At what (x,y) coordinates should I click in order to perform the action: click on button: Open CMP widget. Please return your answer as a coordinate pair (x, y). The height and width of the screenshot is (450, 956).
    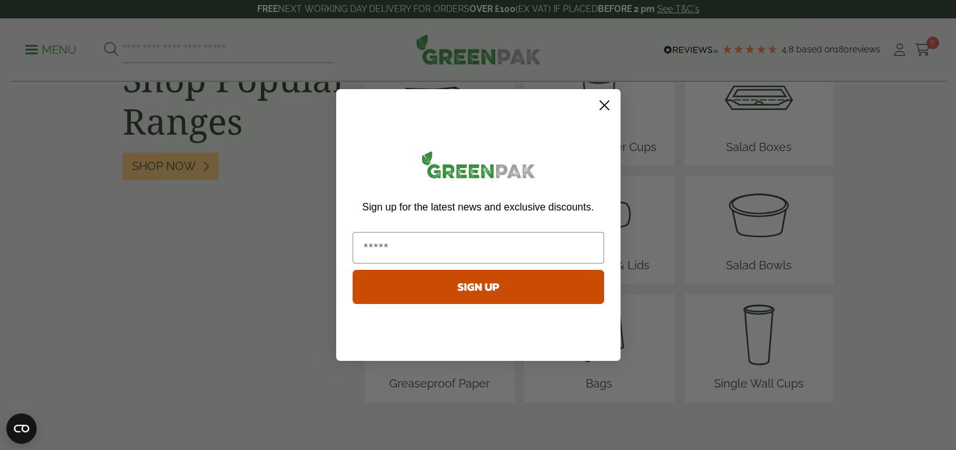
    Looking at the image, I should click on (21, 428).